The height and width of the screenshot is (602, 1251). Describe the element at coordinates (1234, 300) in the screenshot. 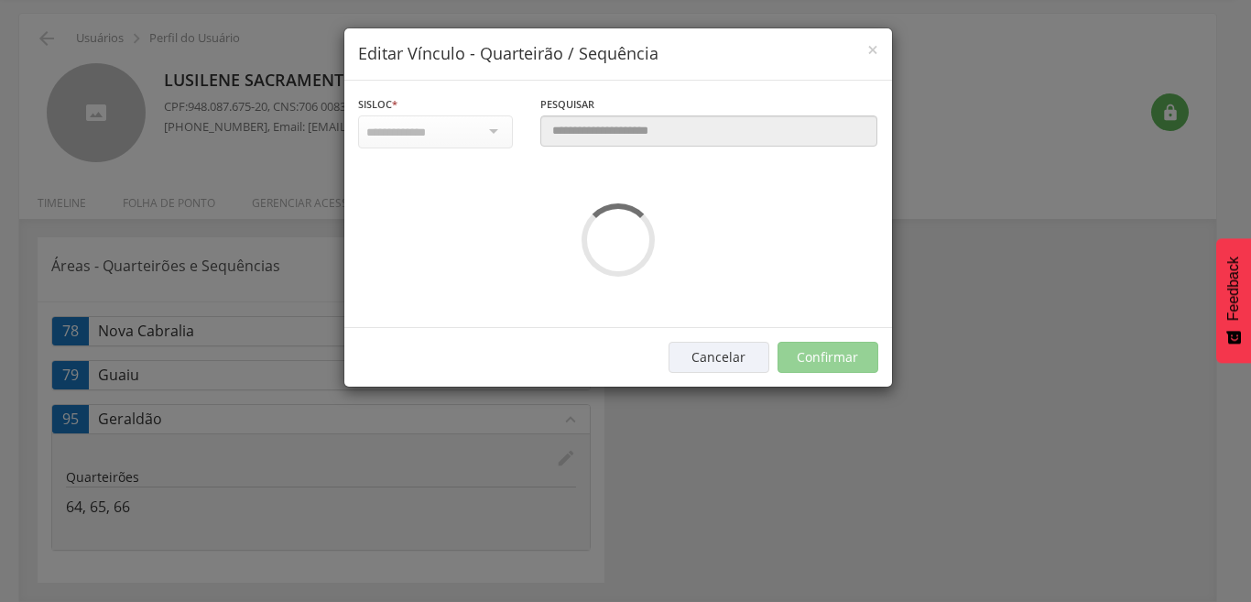

I see `button: Feedback - Mostrar pesquisa` at that location.